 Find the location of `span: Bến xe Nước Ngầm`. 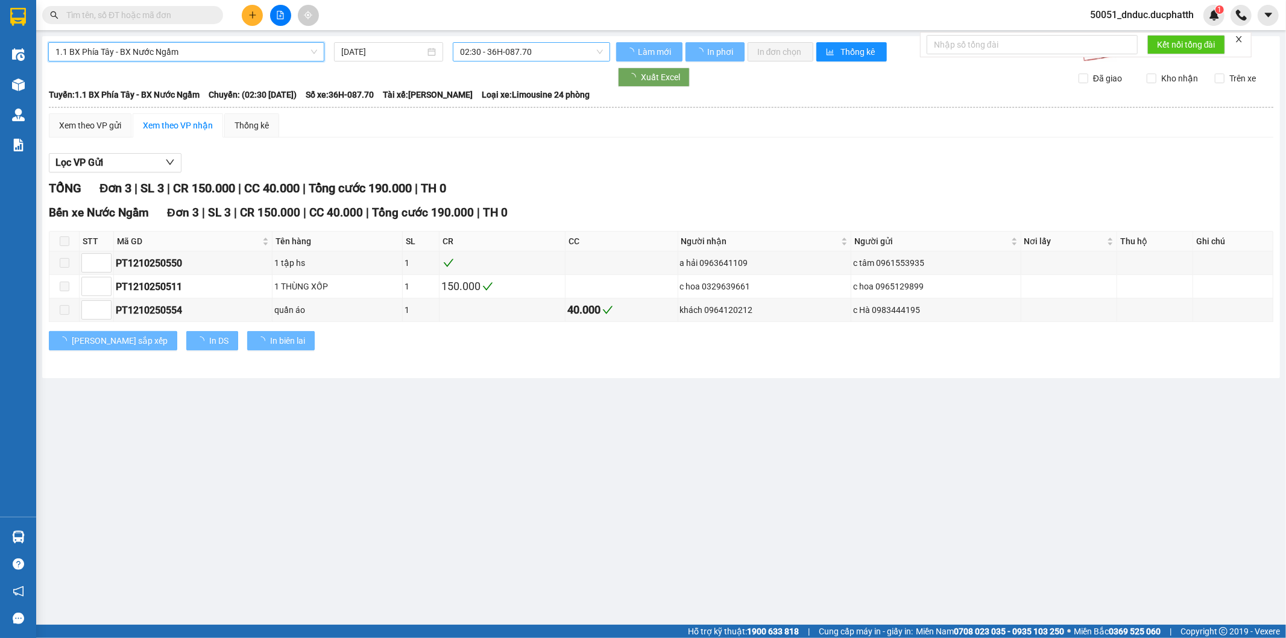

span: Bến xe Nước Ngầm is located at coordinates (99, 212).